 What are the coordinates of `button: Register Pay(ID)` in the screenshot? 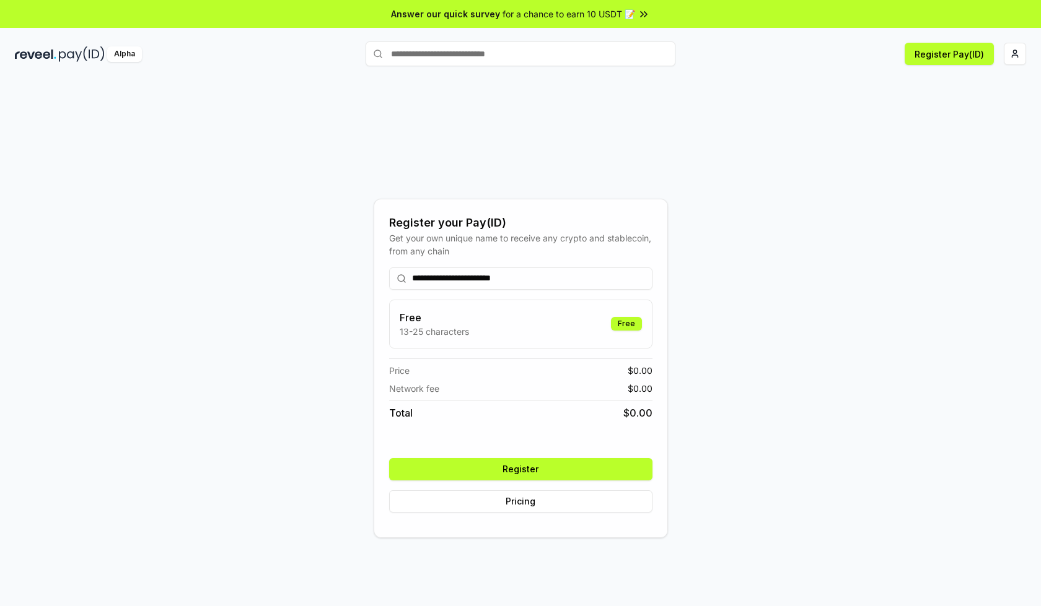 It's located at (949, 54).